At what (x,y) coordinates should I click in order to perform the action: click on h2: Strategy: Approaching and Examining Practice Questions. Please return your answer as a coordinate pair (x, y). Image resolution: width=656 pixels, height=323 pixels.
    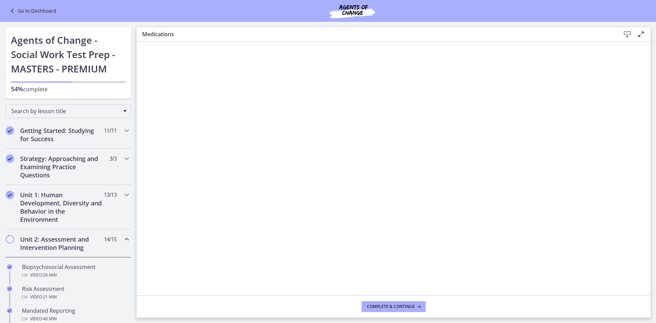
    Looking at the image, I should click on (62, 167).